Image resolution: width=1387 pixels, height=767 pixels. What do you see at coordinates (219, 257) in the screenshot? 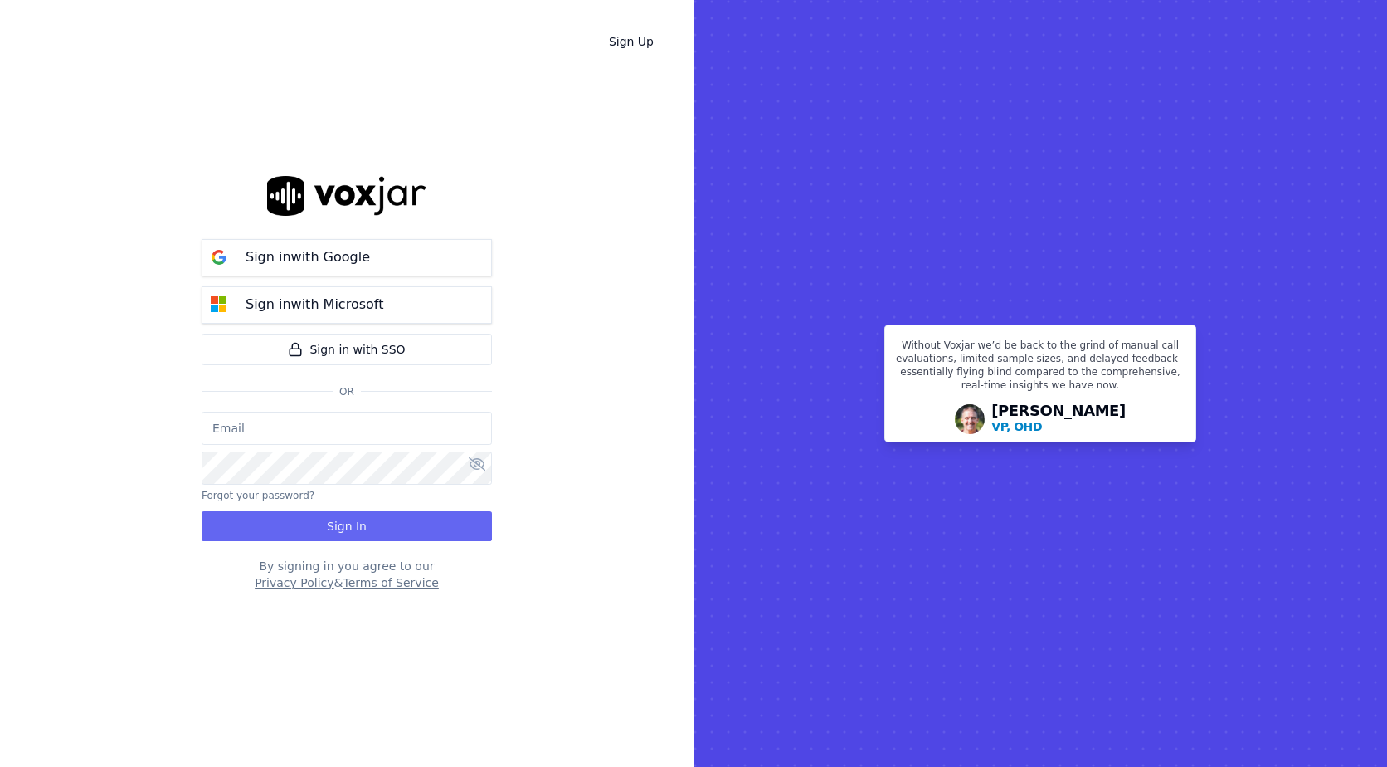
I see `img: google Sign in button` at bounding box center [219, 257].